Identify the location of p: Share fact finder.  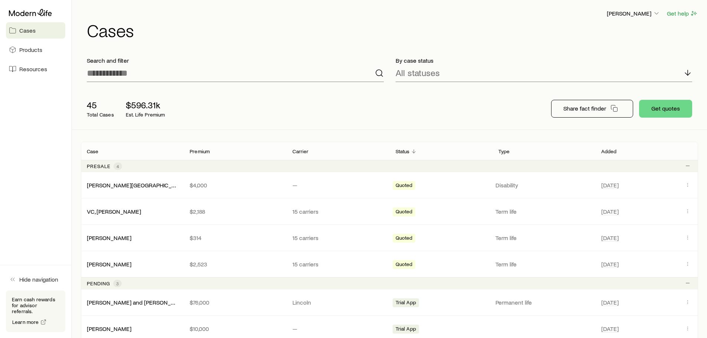
(585, 108).